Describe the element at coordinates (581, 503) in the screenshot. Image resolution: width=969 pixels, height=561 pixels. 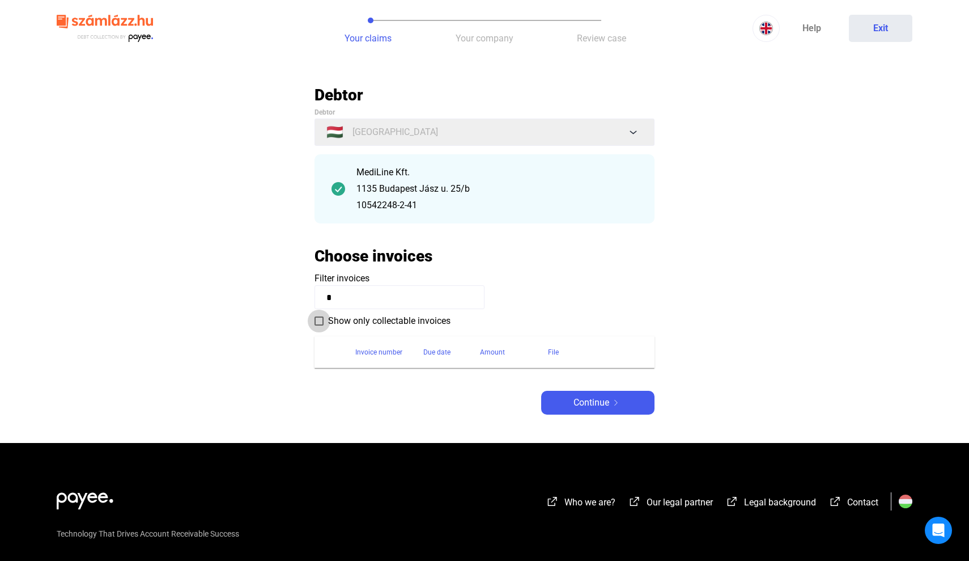
I see `a: external-link-whiteWho we are?` at that location.